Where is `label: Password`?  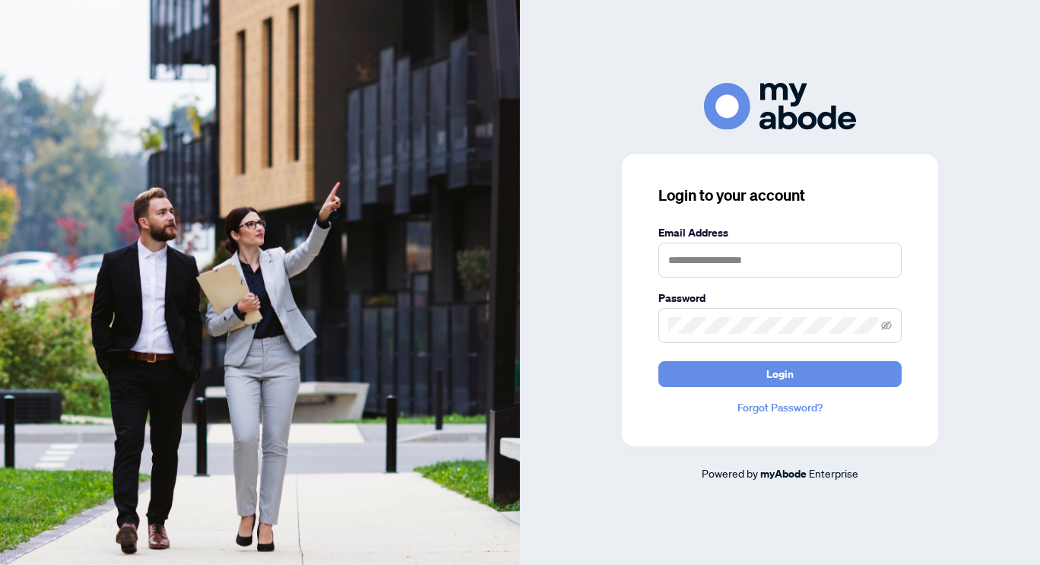
label: Password is located at coordinates (780, 298).